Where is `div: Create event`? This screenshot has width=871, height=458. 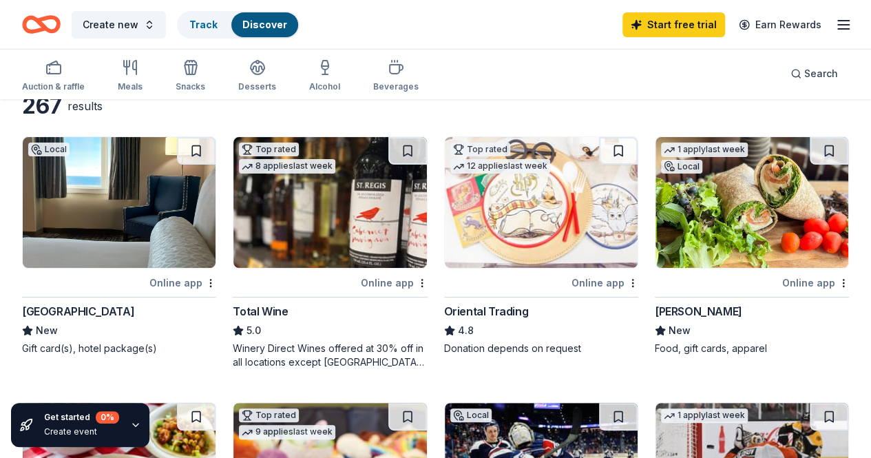 div: Create event is located at coordinates (81, 432).